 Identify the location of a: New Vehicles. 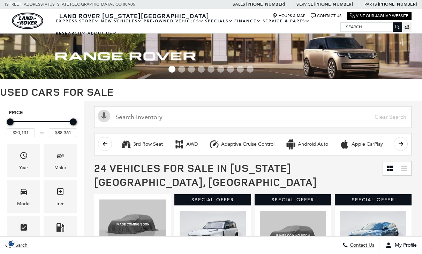
(121, 21).